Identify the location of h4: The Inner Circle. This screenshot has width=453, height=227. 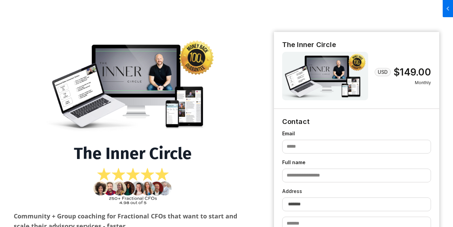
(356, 45).